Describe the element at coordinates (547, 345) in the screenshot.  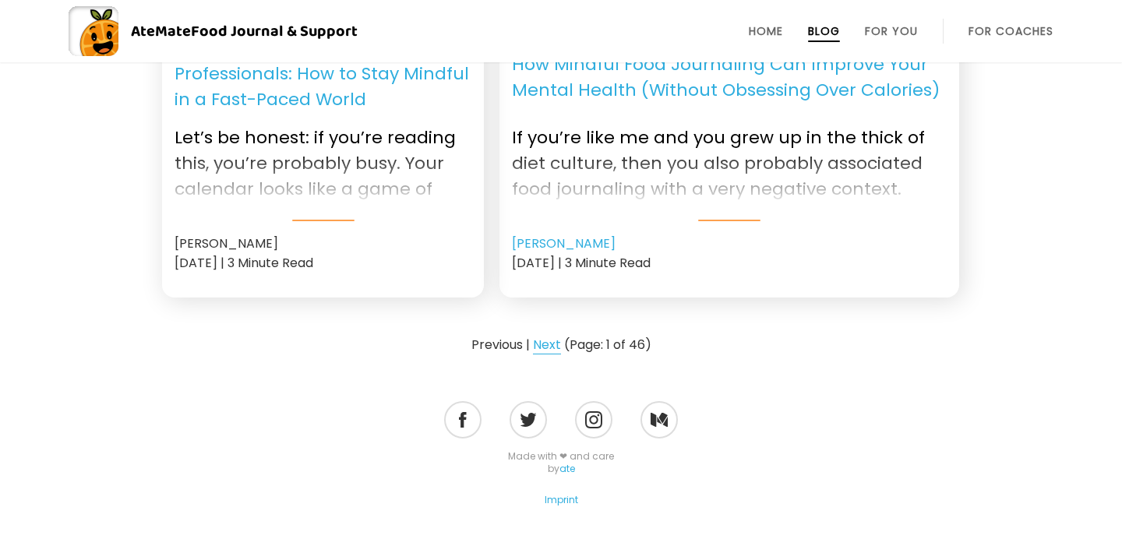
I see `a: Next` at that location.